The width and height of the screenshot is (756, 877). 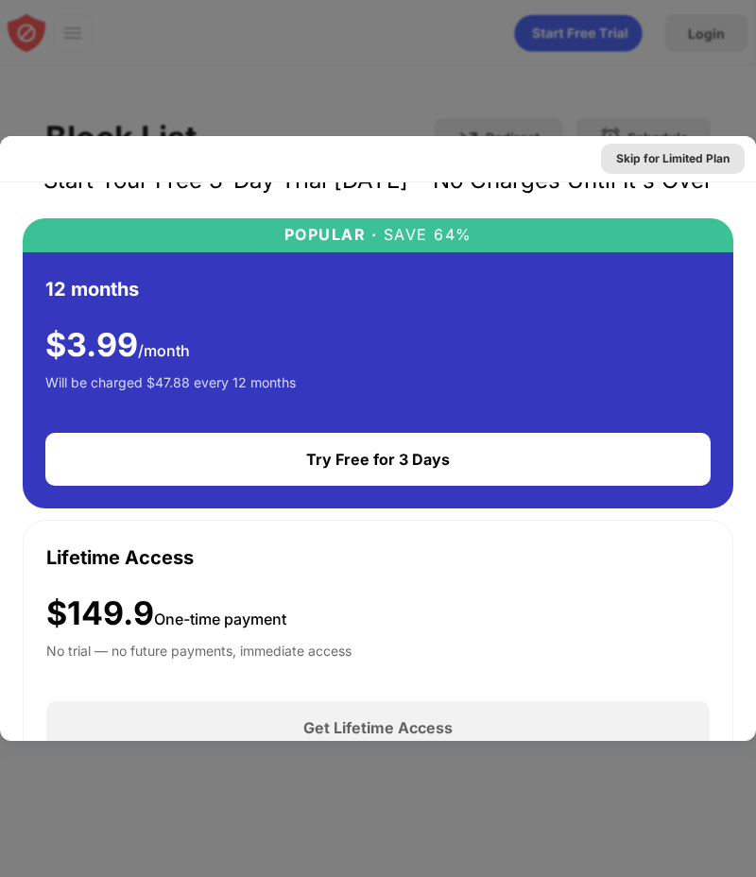 What do you see at coordinates (92, 289) in the screenshot?
I see `div: 12 months` at bounding box center [92, 289].